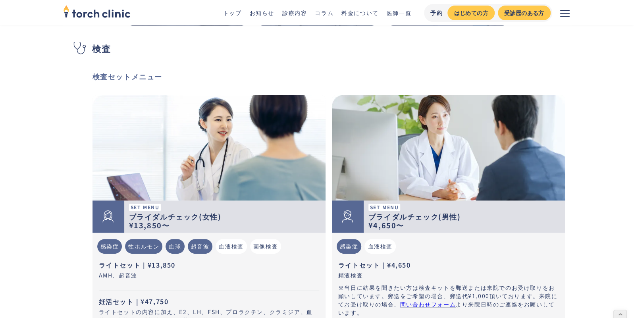  Describe the element at coordinates (209, 265) in the screenshot. I see `p: ライトセット｜¥13,850` at that location.